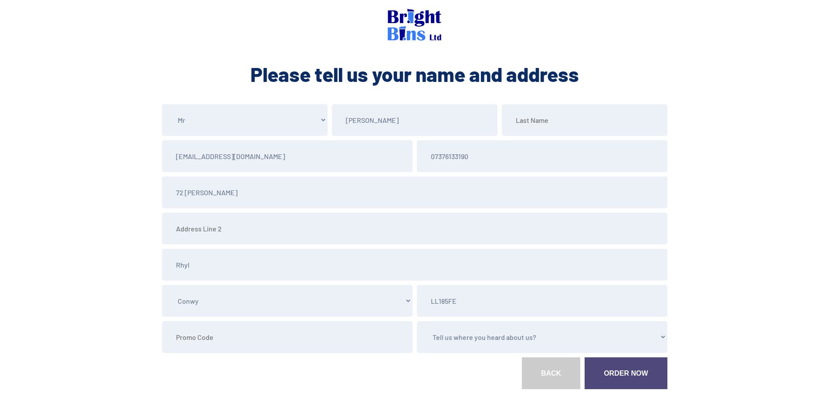 This screenshot has width=829, height=397. What do you see at coordinates (542, 156) in the screenshot?
I see `input: Mobile Number` at bounding box center [542, 156].